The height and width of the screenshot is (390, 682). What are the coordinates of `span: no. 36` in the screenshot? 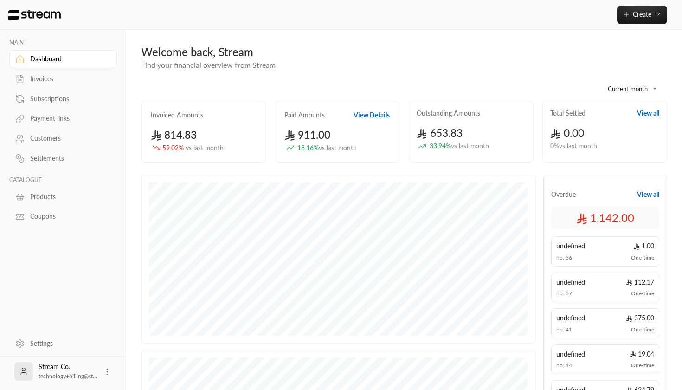 It's located at (564, 258).